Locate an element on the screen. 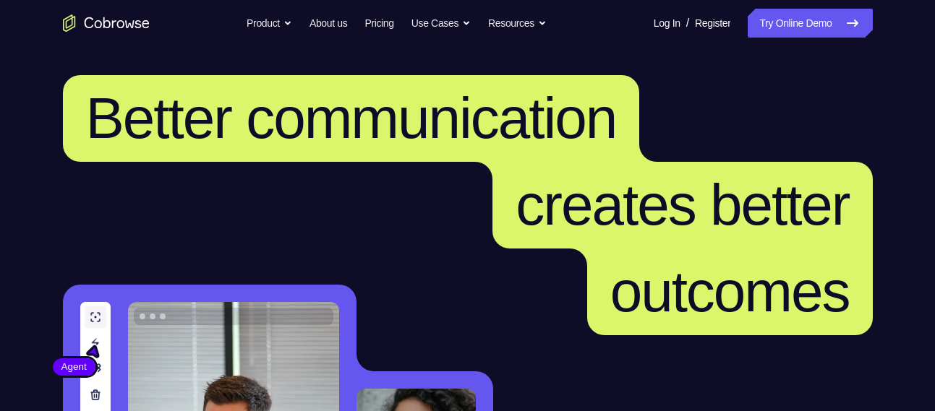  button: Use Cases is located at coordinates (441, 23).